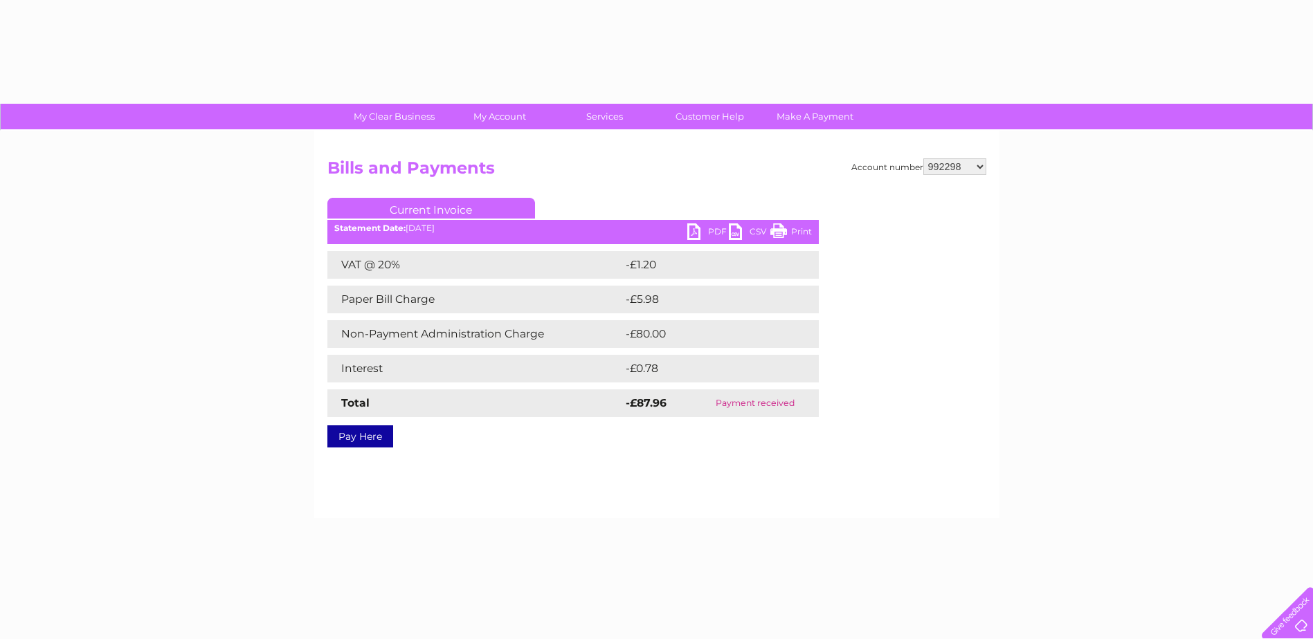 The width and height of the screenshot is (1313, 639). What do you see at coordinates (475, 265) in the screenshot?
I see `td: VAT @ 20%` at bounding box center [475, 265].